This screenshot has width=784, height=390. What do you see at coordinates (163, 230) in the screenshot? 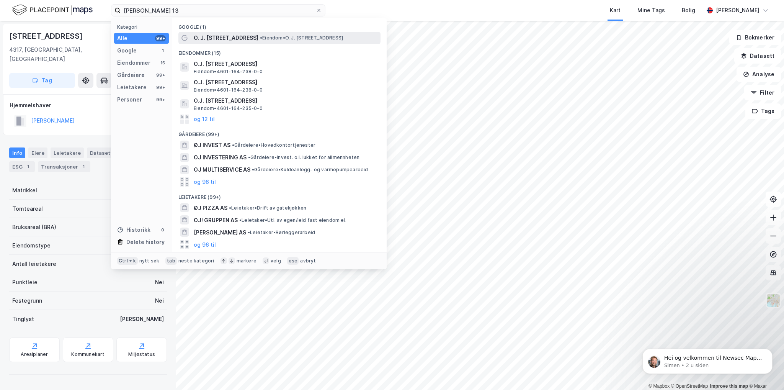
I see `div: 0` at bounding box center [163, 230].